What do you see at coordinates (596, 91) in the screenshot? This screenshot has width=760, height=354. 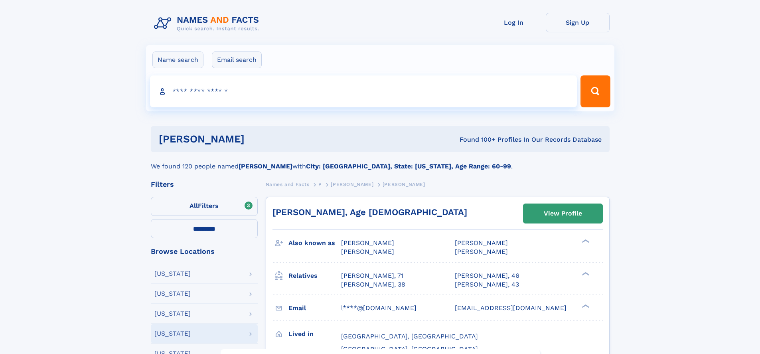 I see `button: Search Button` at bounding box center [596, 91].